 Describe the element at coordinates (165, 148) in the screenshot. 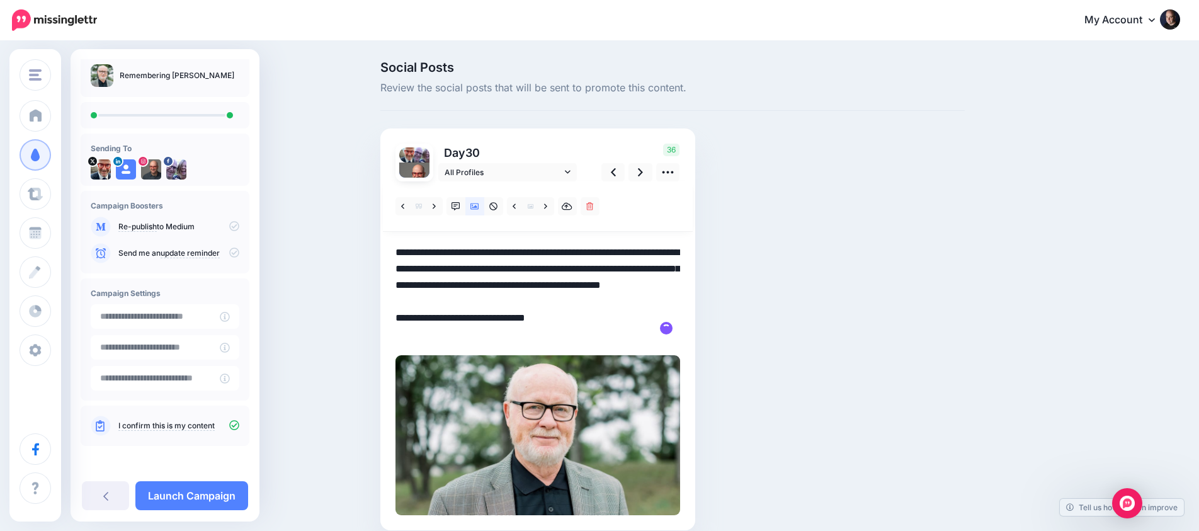

I see `h4: Sending To` at that location.